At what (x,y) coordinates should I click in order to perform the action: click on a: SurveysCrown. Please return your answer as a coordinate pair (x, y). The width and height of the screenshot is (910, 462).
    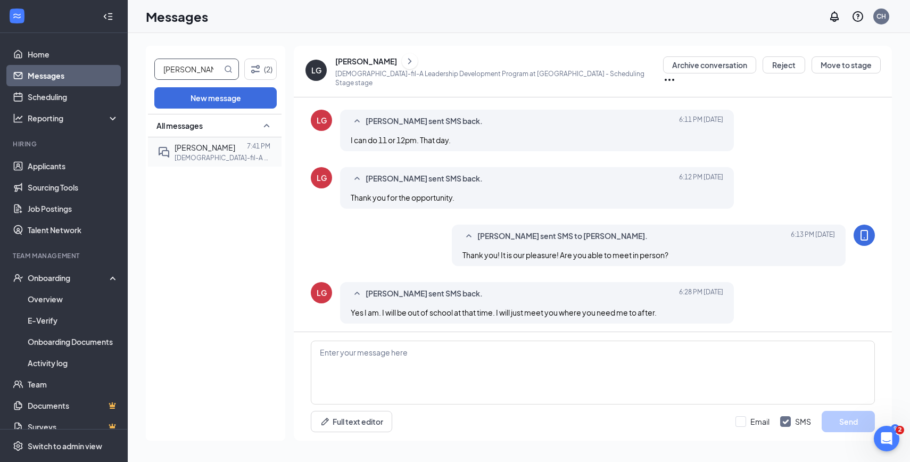
    Looking at the image, I should click on (73, 427).